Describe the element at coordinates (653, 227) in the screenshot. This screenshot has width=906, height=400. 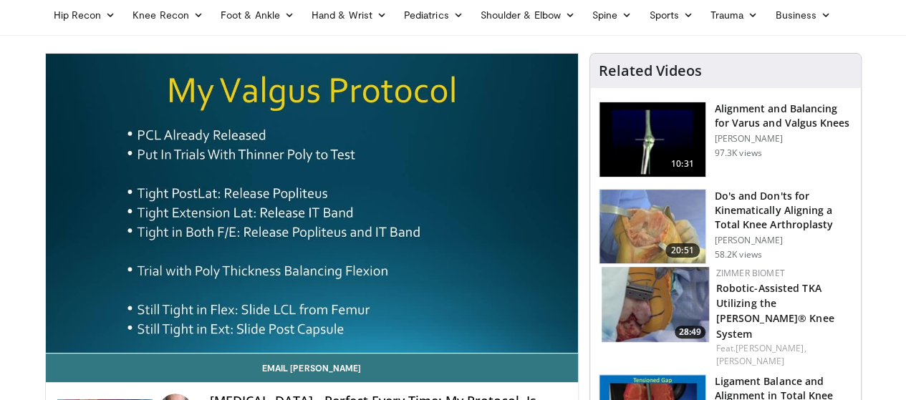
I see `img: howell_knee_1.png.150x105_q85_crop-smart_upscale.jpg` at that location.